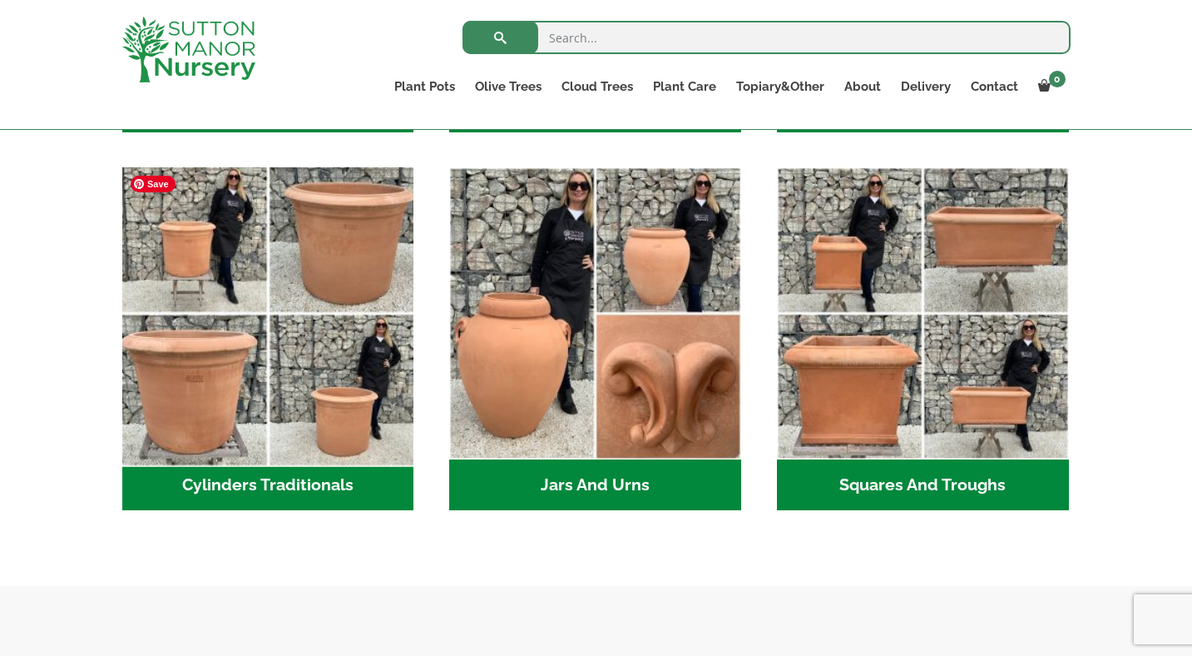 This screenshot has height=656, width=1192. What do you see at coordinates (923, 485) in the screenshot?
I see `h2: Squares And Troughs` at bounding box center [923, 485].